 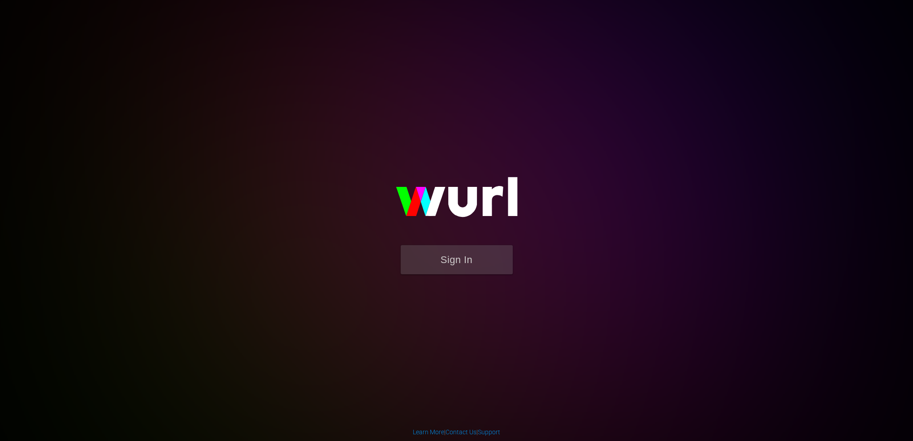 I want to click on button: Sign In, so click(x=457, y=260).